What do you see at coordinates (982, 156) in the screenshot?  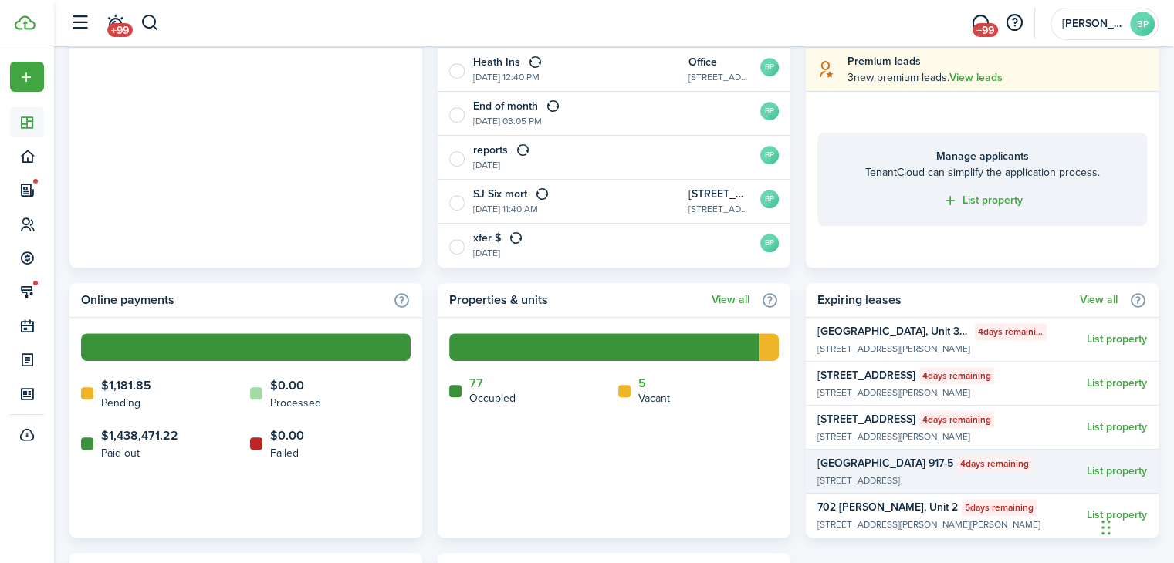 I see `home-placeholder-title: Manage applicants` at bounding box center [982, 156].